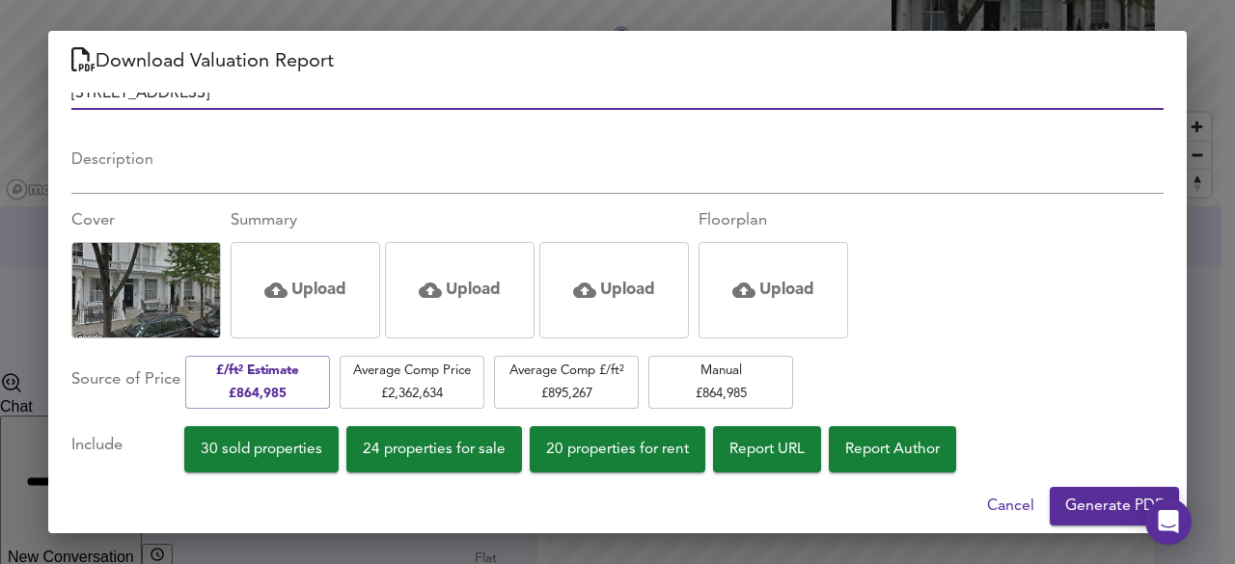 The height and width of the screenshot is (564, 1235). What do you see at coordinates (127, 450) in the screenshot?
I see `div: Include` at bounding box center [127, 450].